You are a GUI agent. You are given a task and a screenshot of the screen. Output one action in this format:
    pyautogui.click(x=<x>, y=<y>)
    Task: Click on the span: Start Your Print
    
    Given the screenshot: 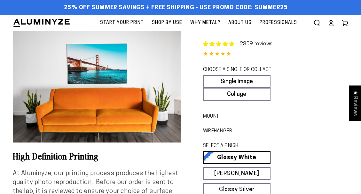 What is the action you would take?
    pyautogui.click(x=122, y=23)
    